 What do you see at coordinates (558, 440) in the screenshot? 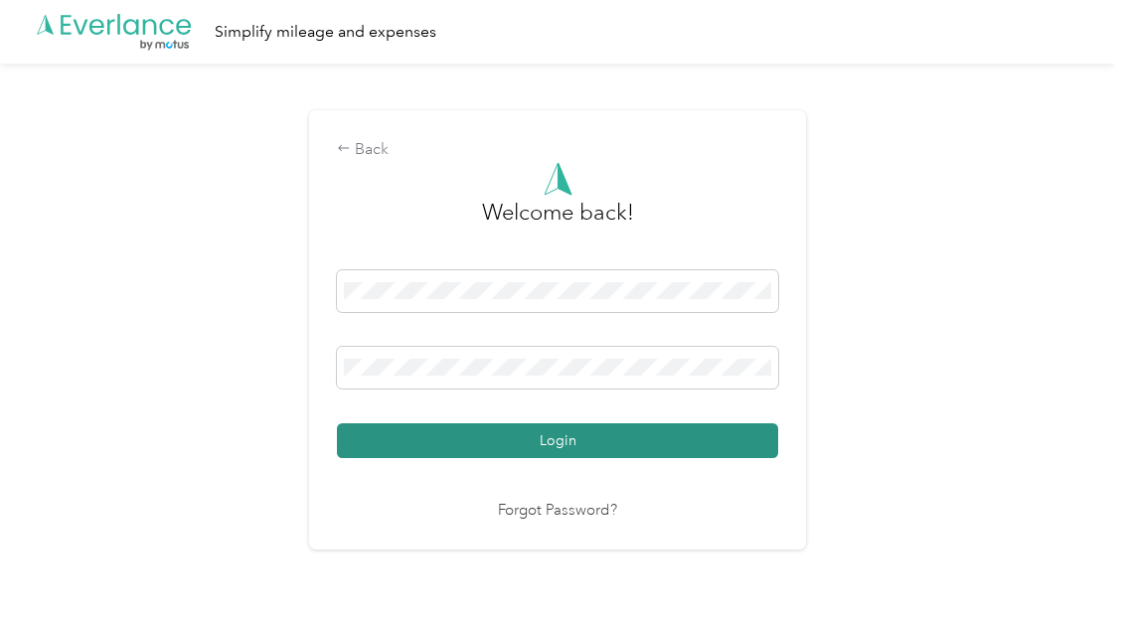
I see `button: Login` at bounding box center [558, 440].